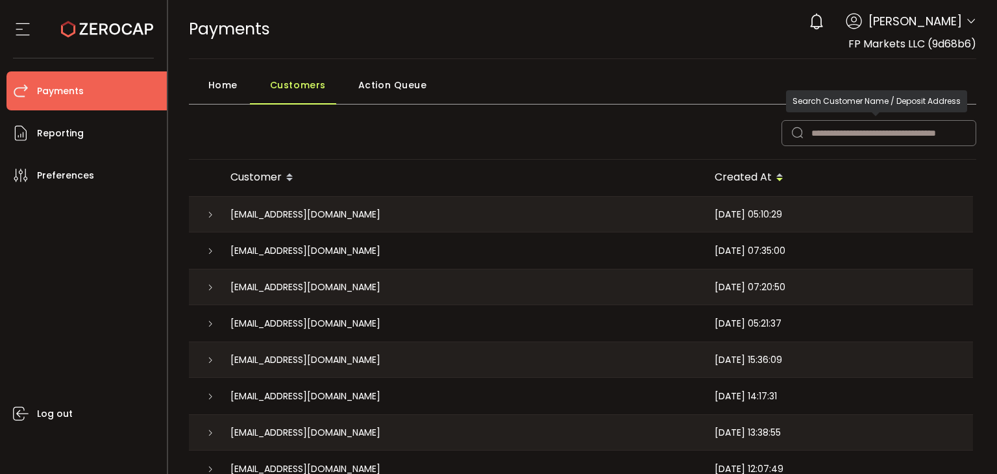  I want to click on div: Created At, so click(839, 178).